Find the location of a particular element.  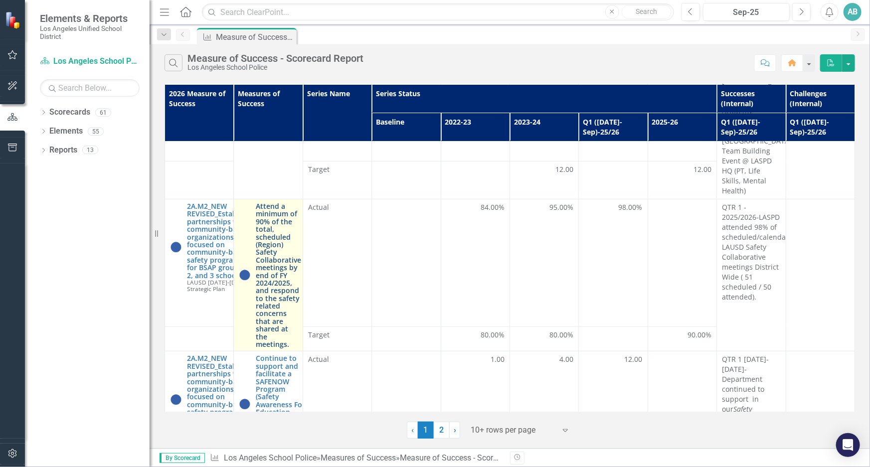

a: Scorecards is located at coordinates (70, 112).